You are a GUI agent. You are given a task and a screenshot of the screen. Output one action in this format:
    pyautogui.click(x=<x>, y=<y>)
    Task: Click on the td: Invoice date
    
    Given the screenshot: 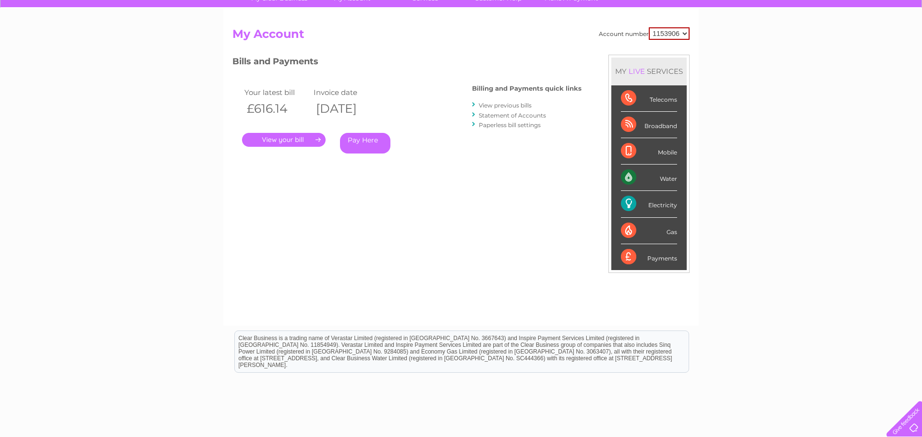 What is the action you would take?
    pyautogui.click(x=346, y=92)
    